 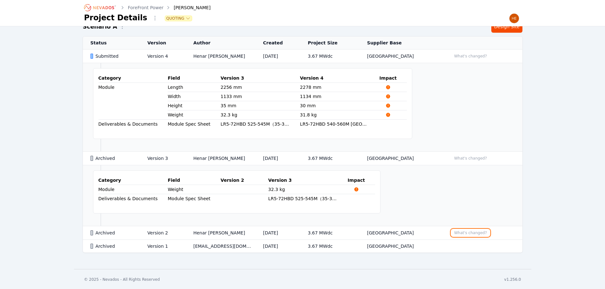 What do you see at coordinates (340, 106) in the screenshot?
I see `td: 30 mm` at bounding box center [340, 106].